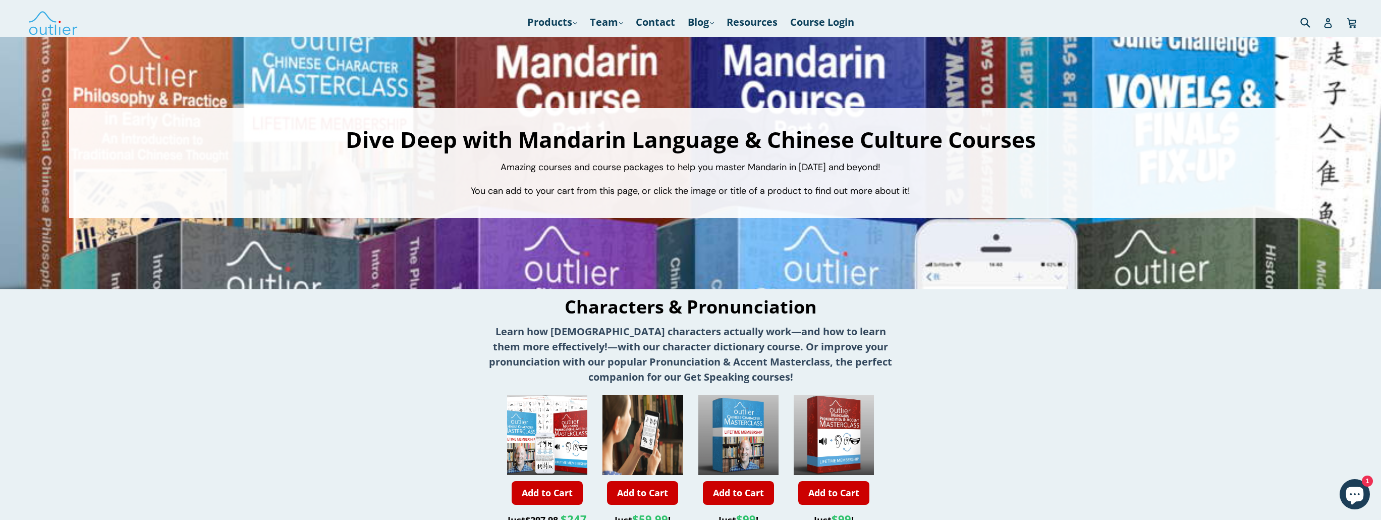 The width and height of the screenshot is (1381, 520). Describe the element at coordinates (53, 22) in the screenshot. I see `img: Outlier Linguistics` at that location.